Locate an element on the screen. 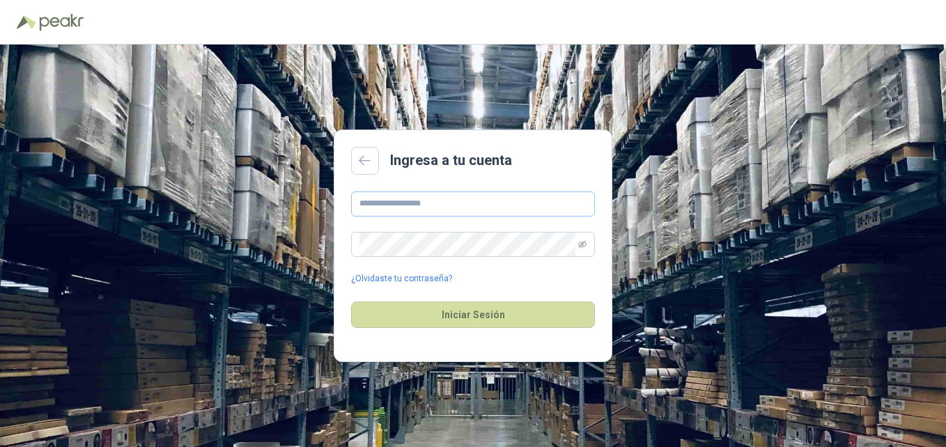 The image size is (946, 447). img: Peakr is located at coordinates (61, 22).